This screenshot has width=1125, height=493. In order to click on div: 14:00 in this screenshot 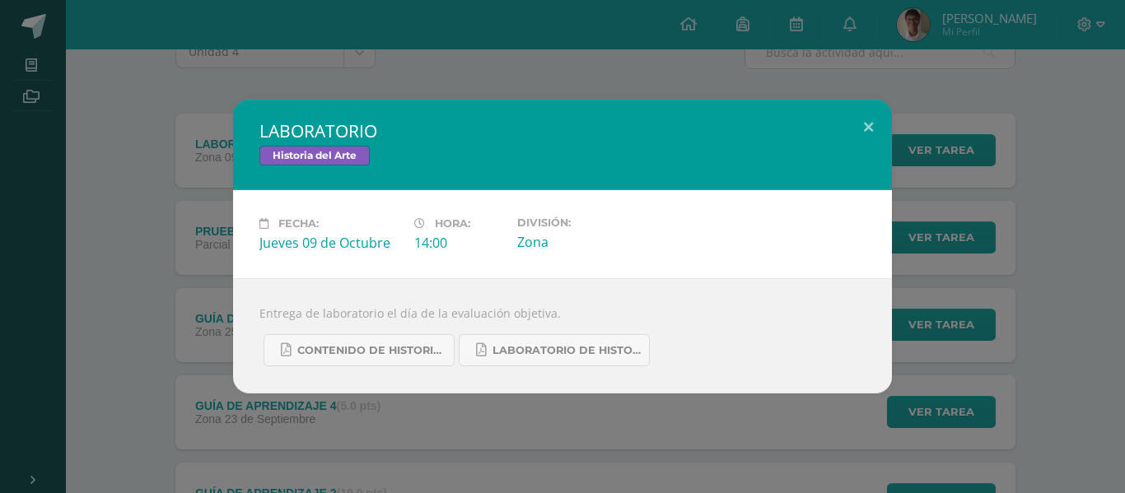, I will do `click(459, 243)`.